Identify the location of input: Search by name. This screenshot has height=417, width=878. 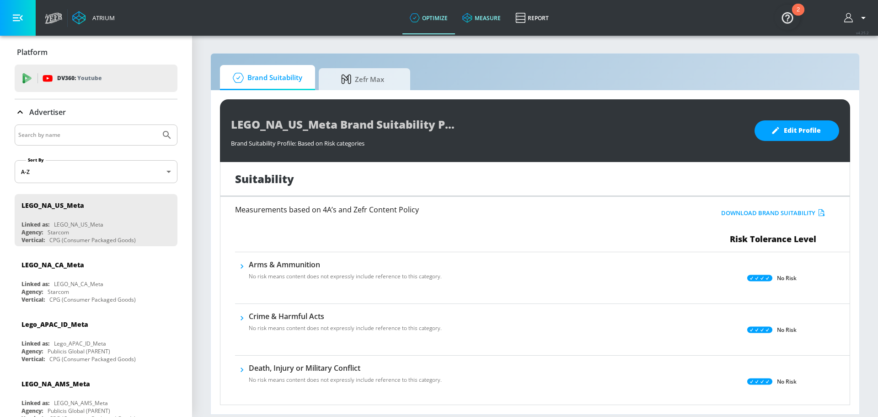
(87, 135).